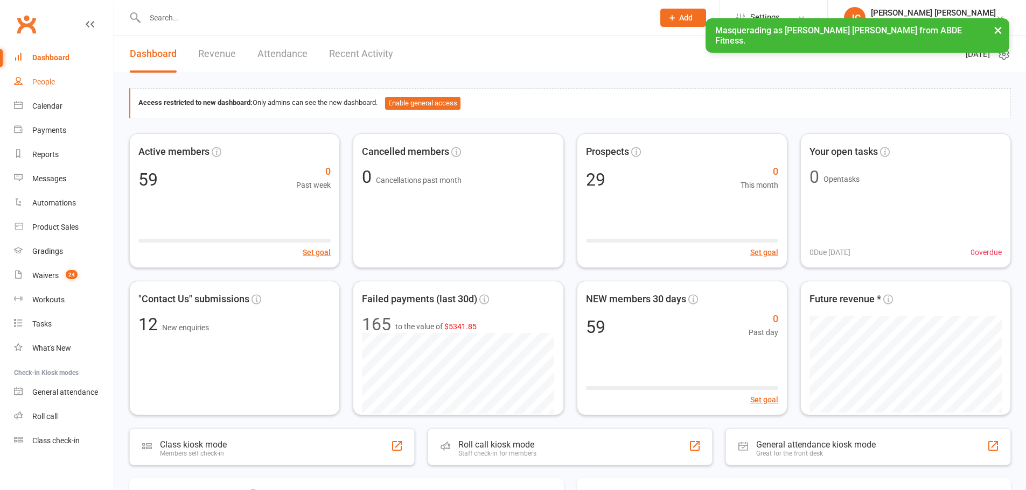  I want to click on span: NEW members 30 days, so click(636, 299).